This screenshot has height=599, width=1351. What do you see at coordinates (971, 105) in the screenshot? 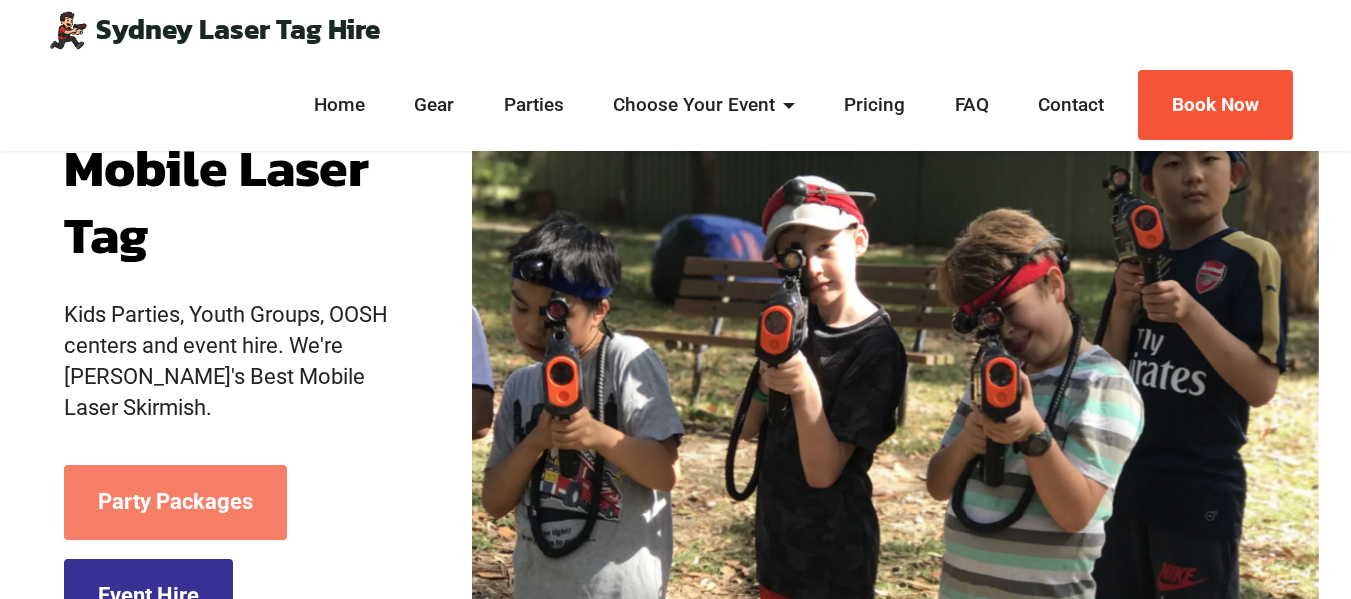
I see `a: FAQ` at bounding box center [971, 105].